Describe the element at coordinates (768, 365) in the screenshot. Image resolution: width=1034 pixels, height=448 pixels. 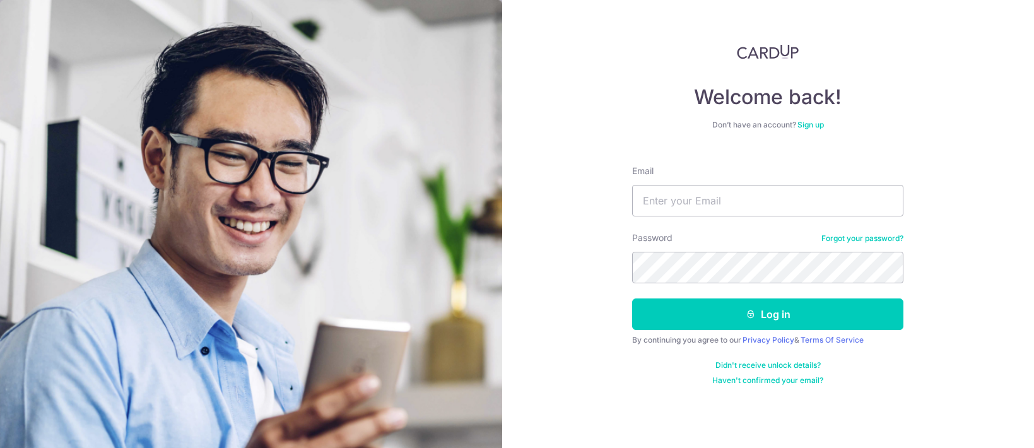
I see `a: Didn't receive unlock details?` at that location.